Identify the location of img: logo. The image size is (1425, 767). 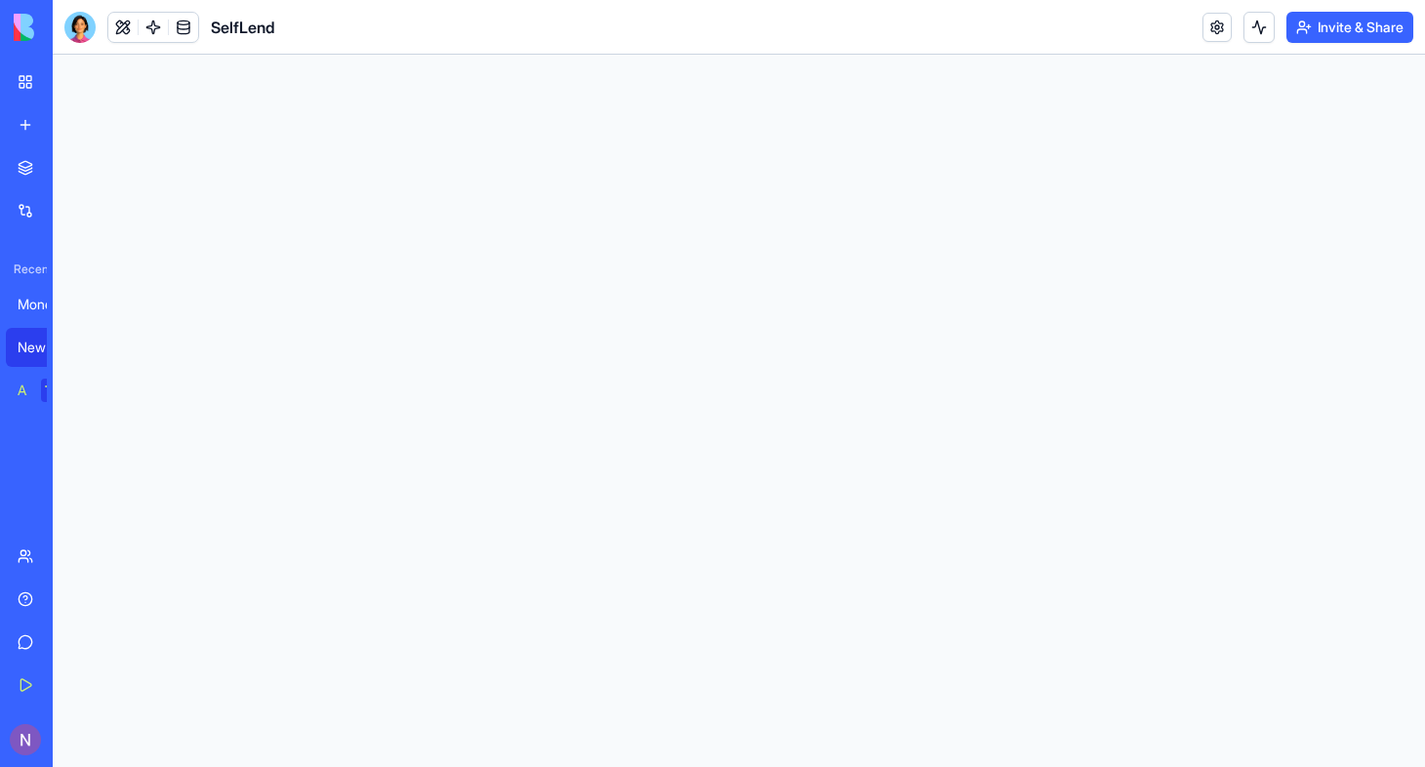
(74, 27).